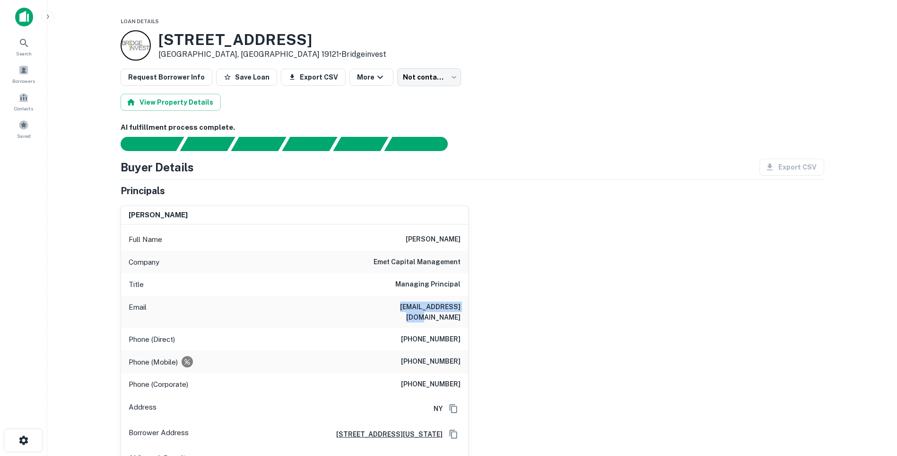  Describe the element at coordinates (145, 144) in the screenshot. I see `div: Sending borrower request to AI...` at that location.